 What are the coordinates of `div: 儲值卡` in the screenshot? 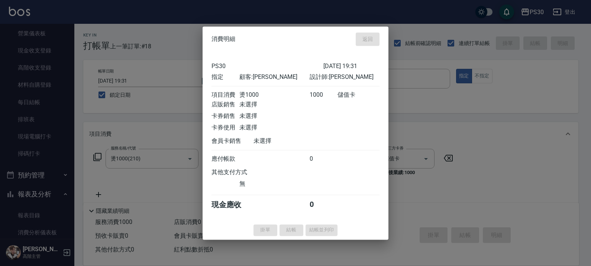 It's located at (358, 95).